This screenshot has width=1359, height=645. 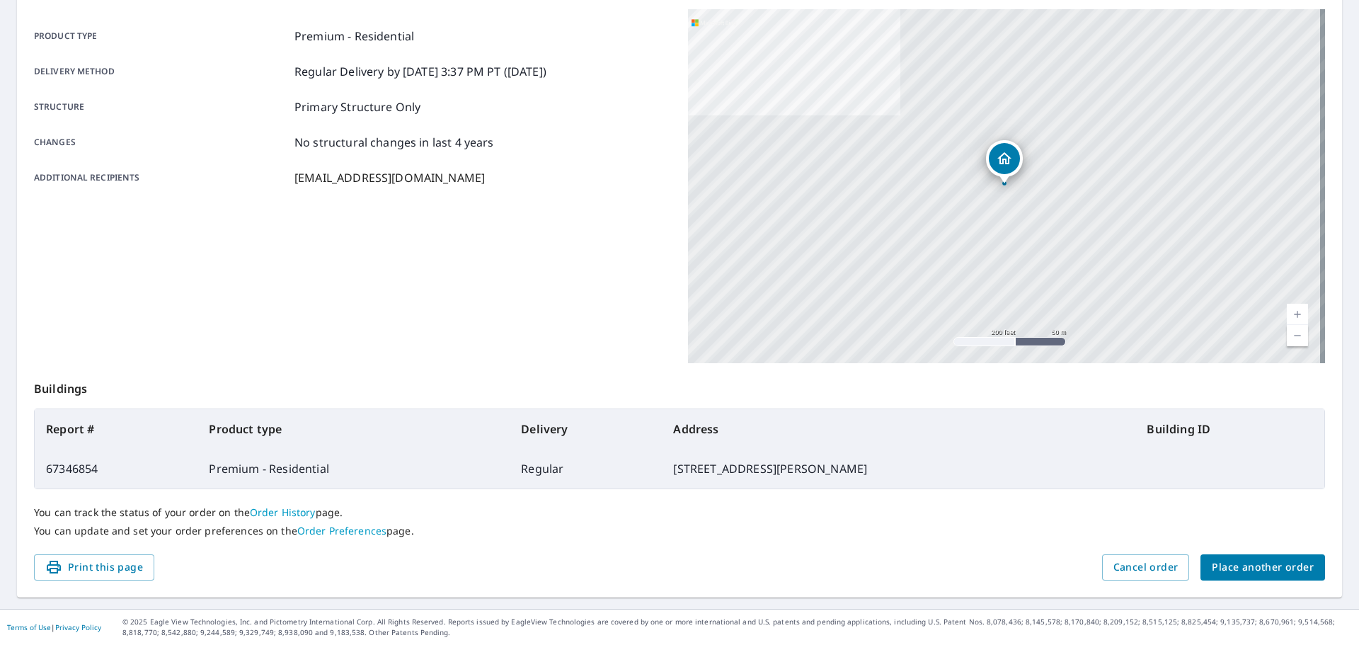 I want to click on th: Address, so click(x=898, y=429).